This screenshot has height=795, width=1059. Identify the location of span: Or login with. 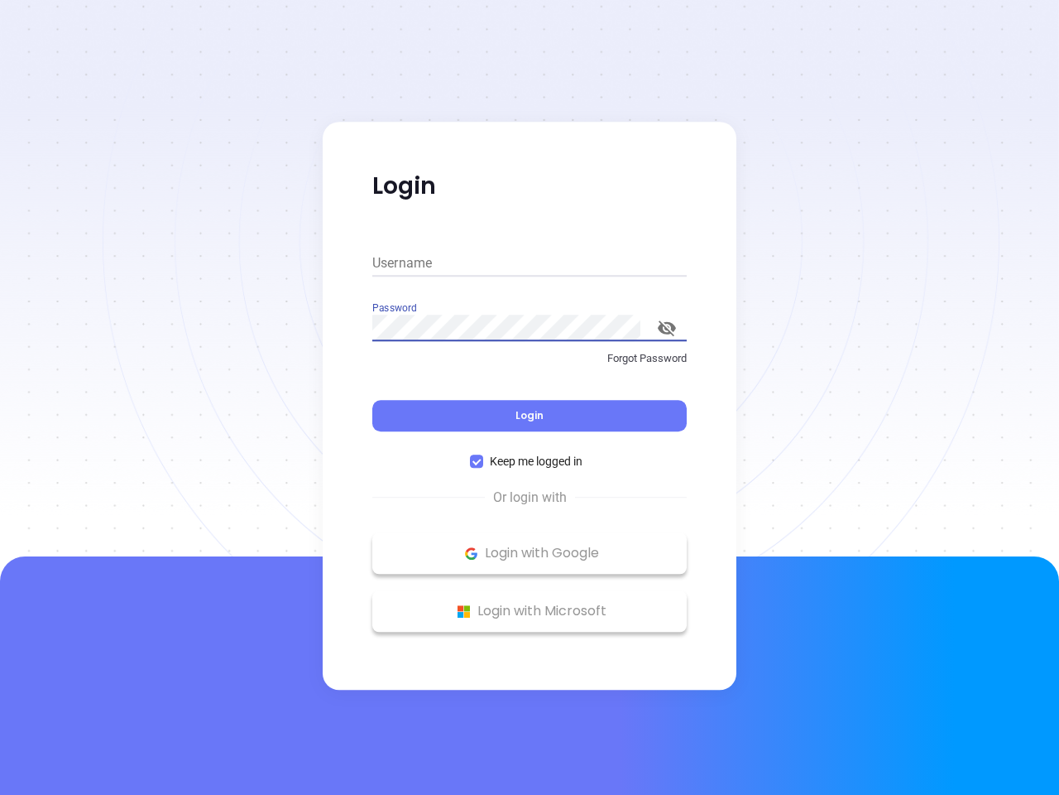
(530, 497).